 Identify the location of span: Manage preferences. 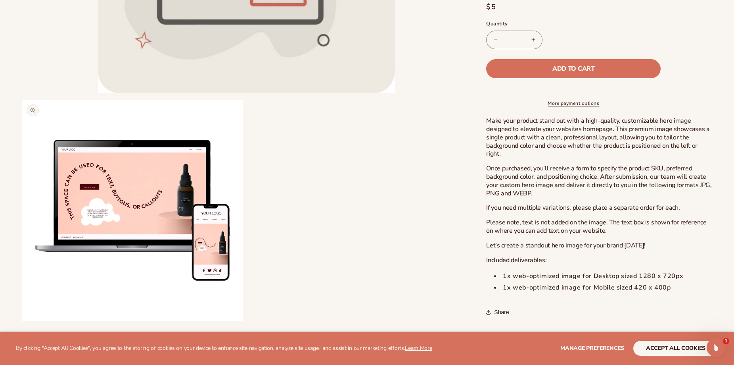
(592, 348).